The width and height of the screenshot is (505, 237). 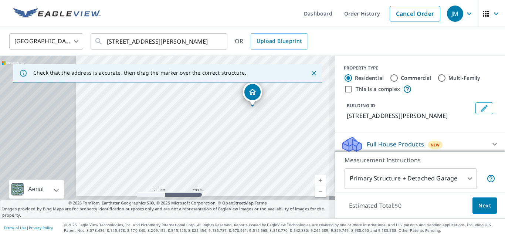 I want to click on a: OpenStreetMap, so click(x=238, y=202).